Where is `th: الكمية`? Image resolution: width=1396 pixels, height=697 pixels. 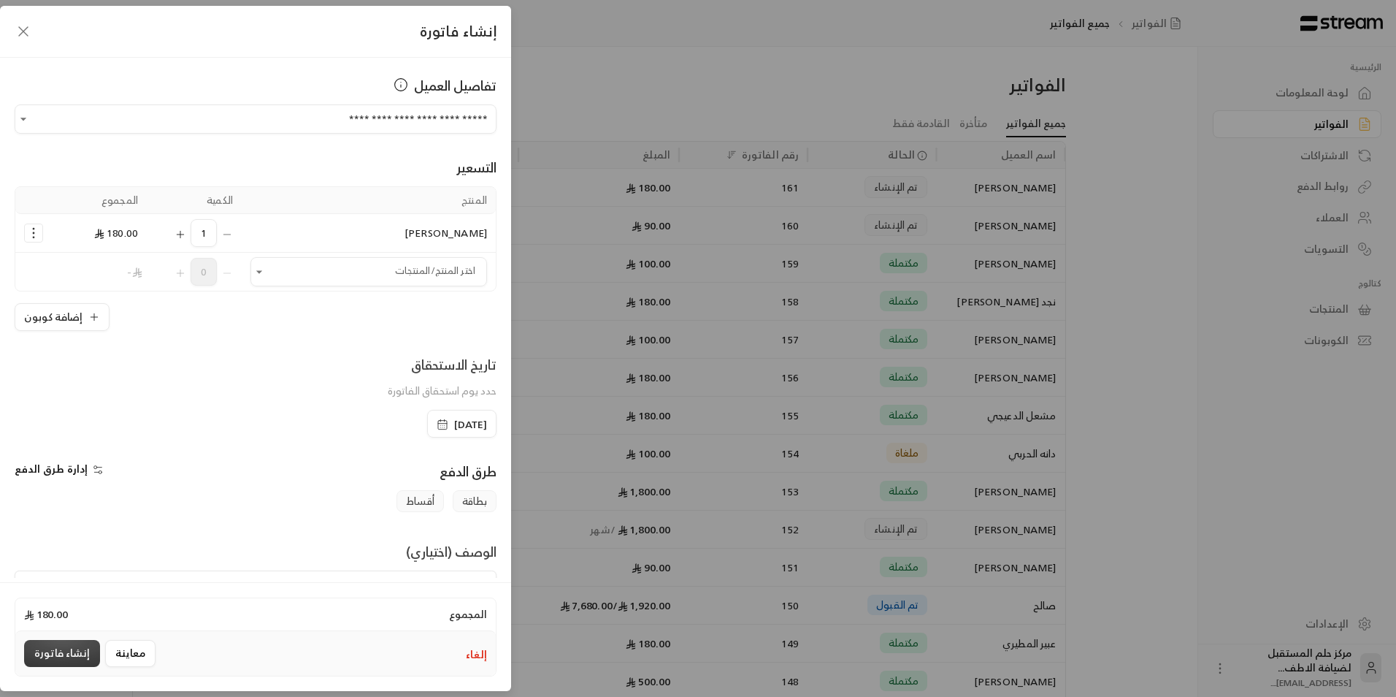 th: الكمية is located at coordinates (194, 200).